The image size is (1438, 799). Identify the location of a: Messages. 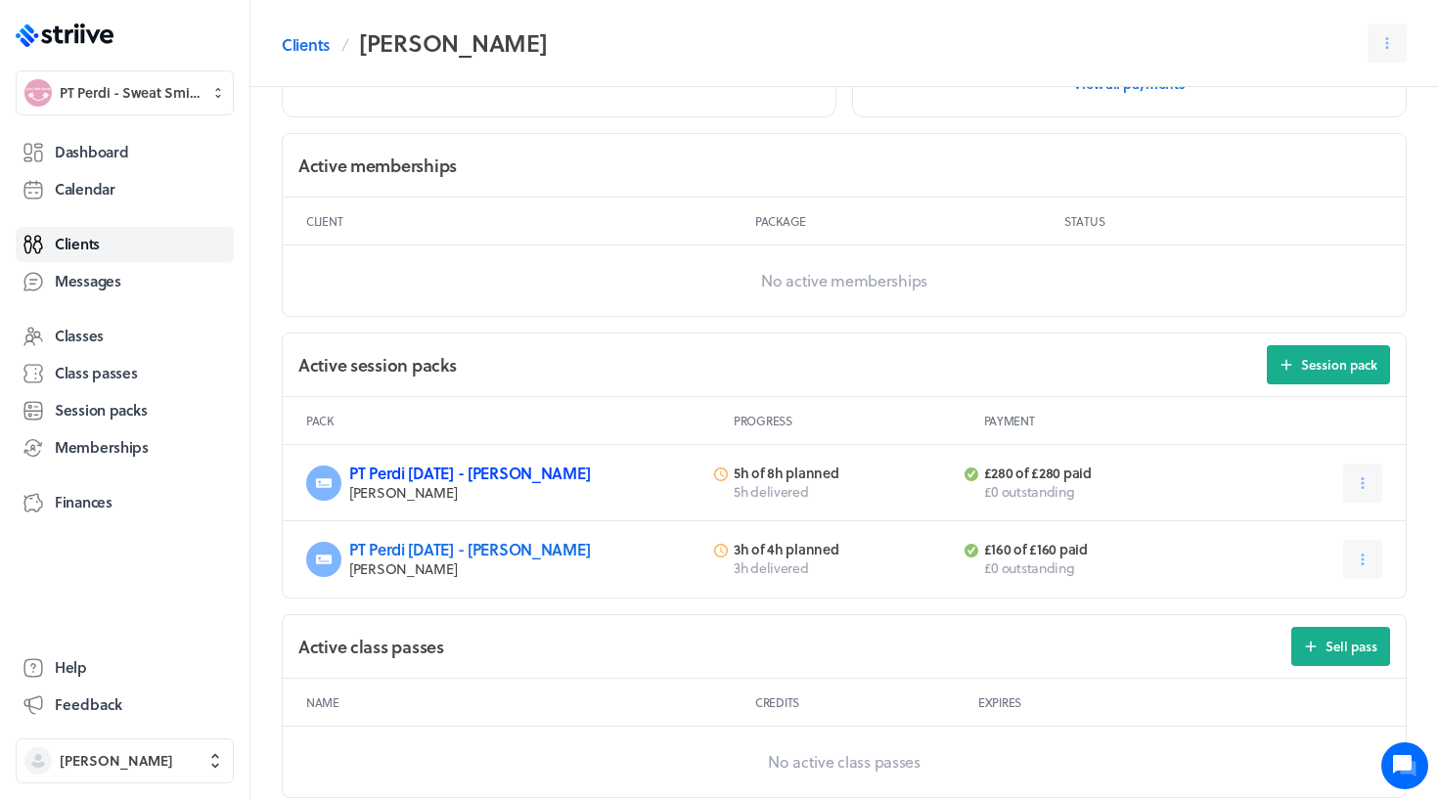
(124, 282).